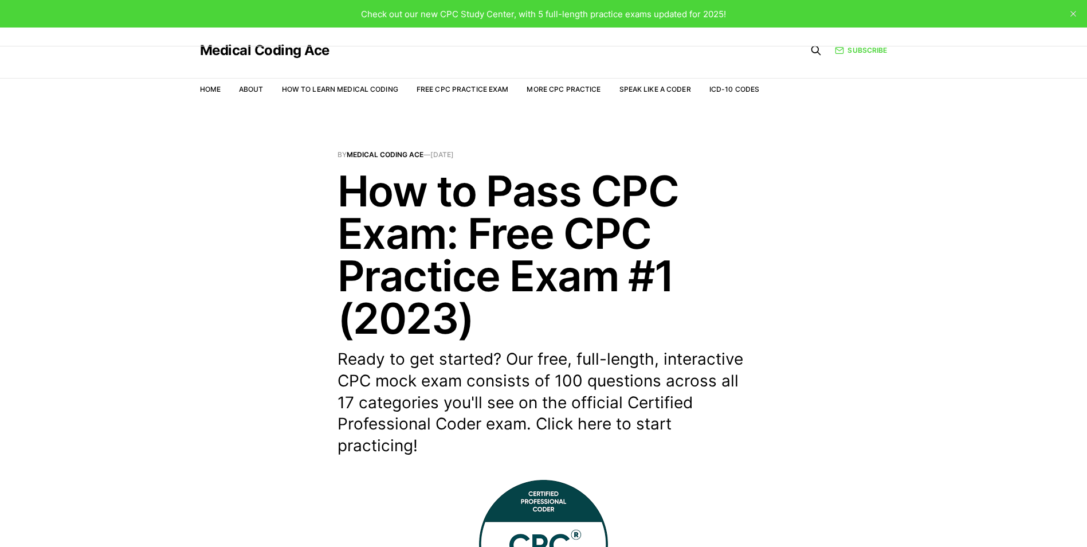 The height and width of the screenshot is (547, 1087). I want to click on span: Check out our new CPC Study Center, with 5 full-length practice exams updated for 2025!, so click(543, 14).